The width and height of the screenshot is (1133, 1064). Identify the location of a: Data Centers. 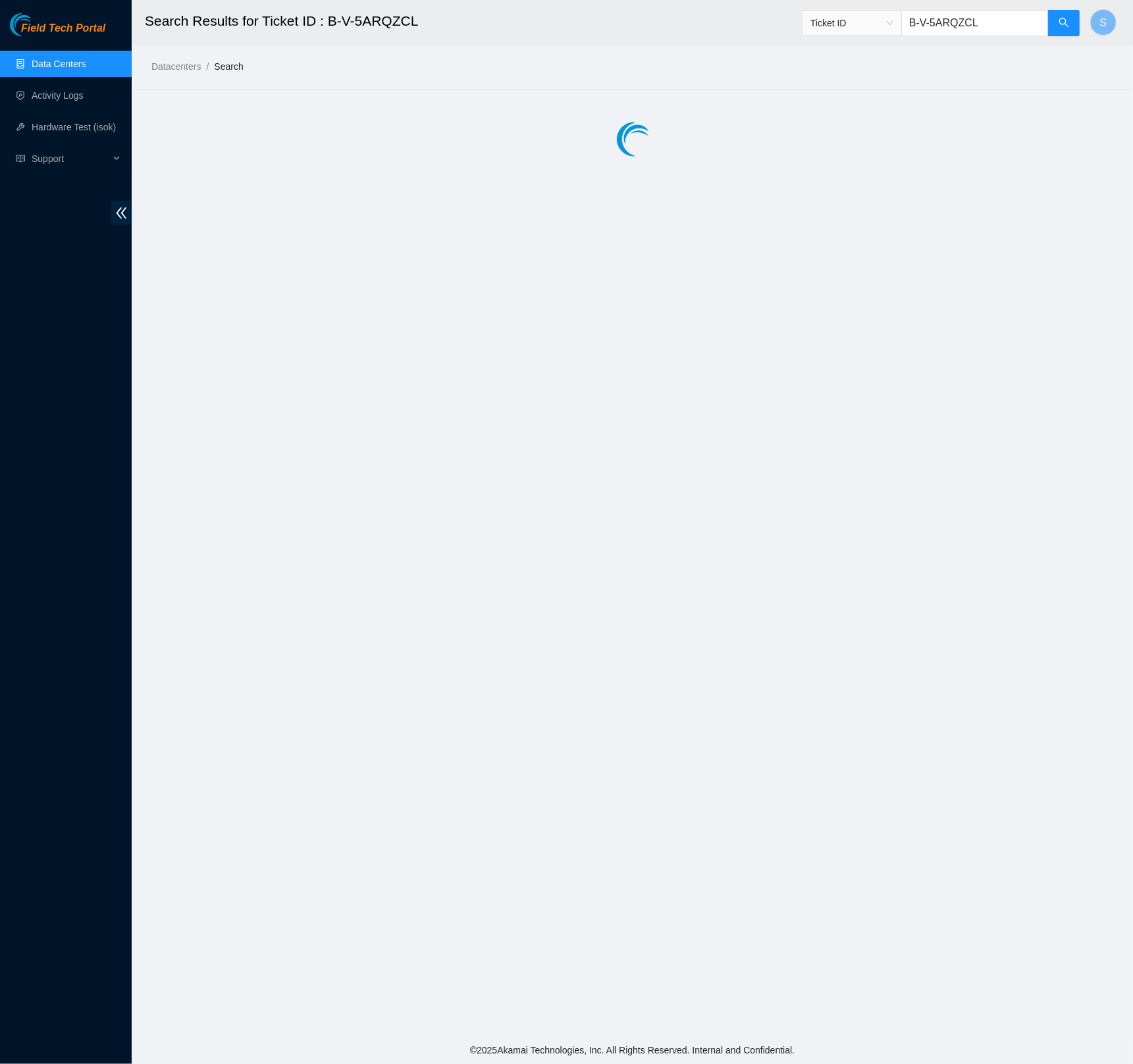
(58, 64).